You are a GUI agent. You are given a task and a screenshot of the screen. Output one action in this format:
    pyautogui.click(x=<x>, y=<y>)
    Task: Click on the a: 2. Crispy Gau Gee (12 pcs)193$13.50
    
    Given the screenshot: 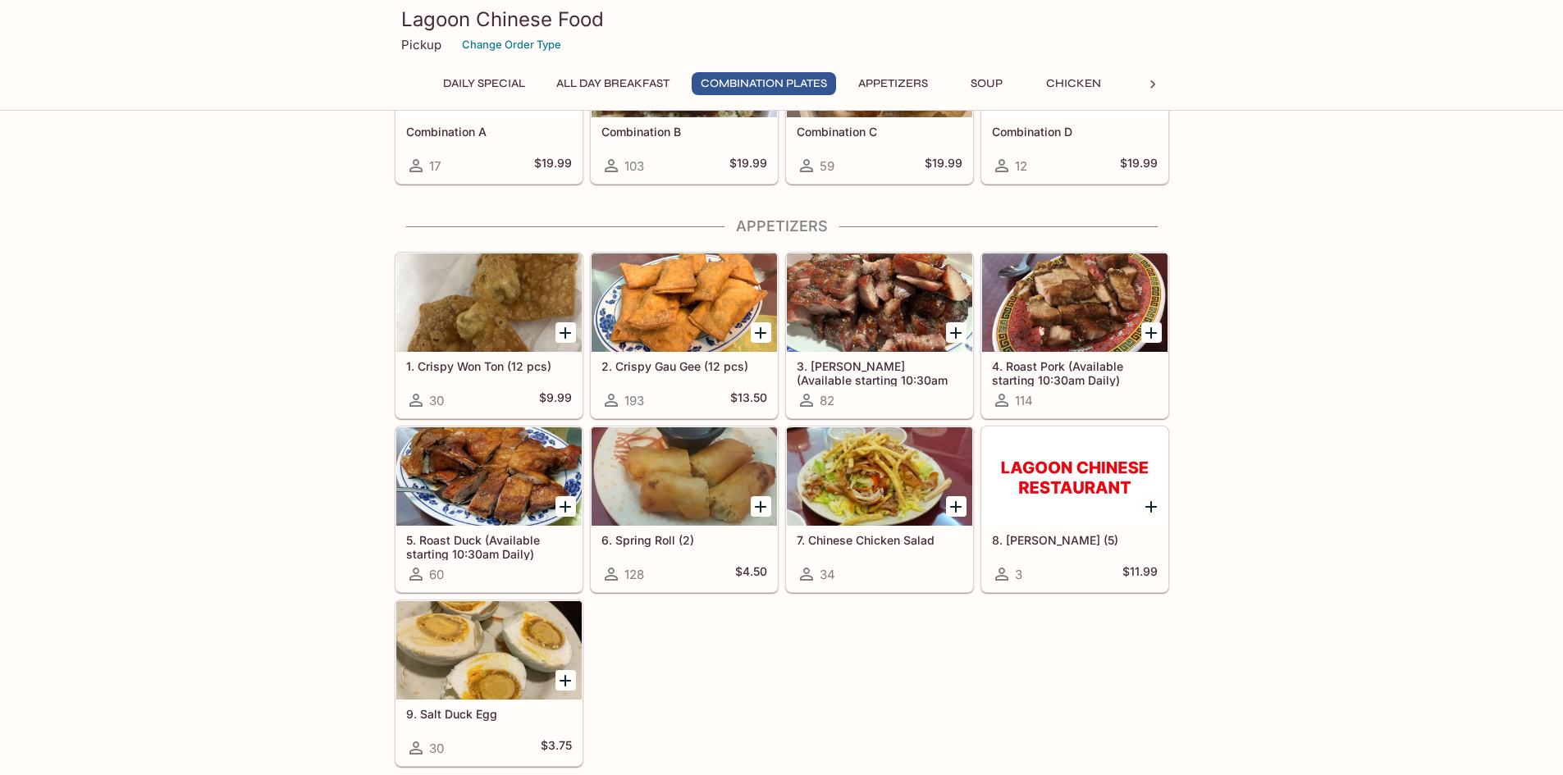 What is the action you would take?
    pyautogui.click(x=684, y=336)
    